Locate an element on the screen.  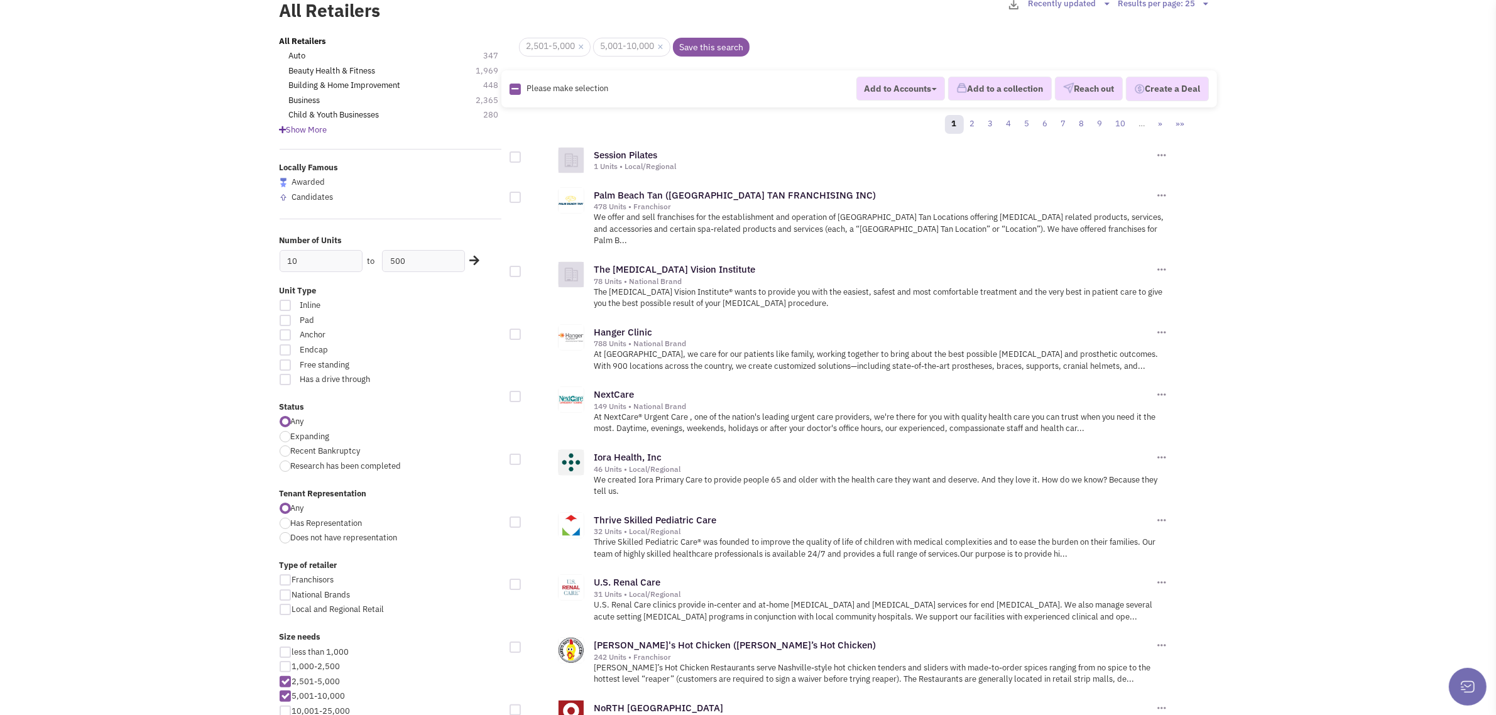
img: Rectangle.png is located at coordinates (515, 89).